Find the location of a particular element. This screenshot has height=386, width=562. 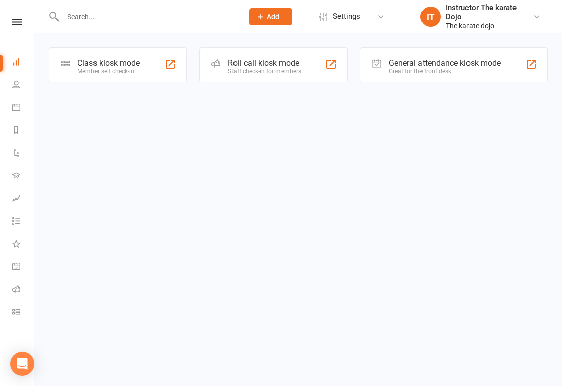

div: Roll call kiosk mode is located at coordinates (264, 63).